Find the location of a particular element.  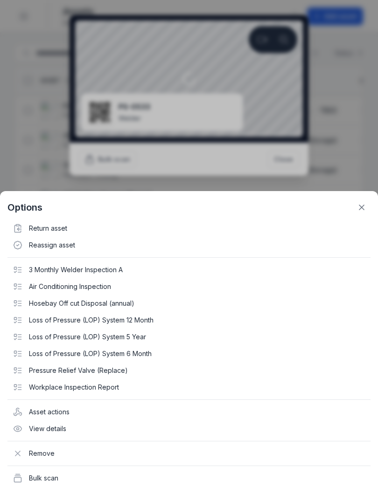

div: Return asset is located at coordinates (189, 229).